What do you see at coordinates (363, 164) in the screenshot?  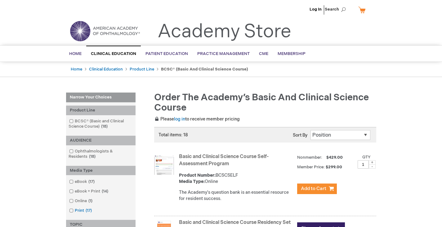 I see `input: Qty` at bounding box center [363, 164].